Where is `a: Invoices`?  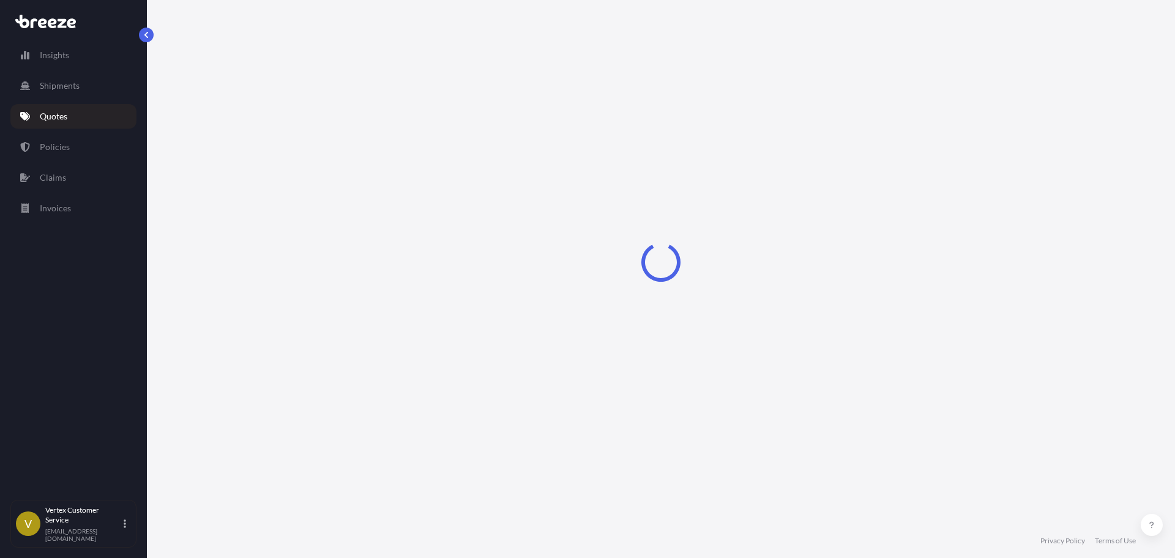
a: Invoices is located at coordinates (73, 208).